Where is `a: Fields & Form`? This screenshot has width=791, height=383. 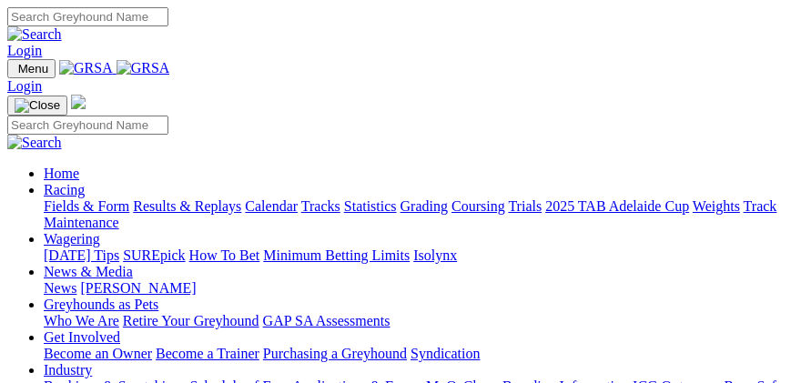
a: Fields & Form is located at coordinates (86, 206).